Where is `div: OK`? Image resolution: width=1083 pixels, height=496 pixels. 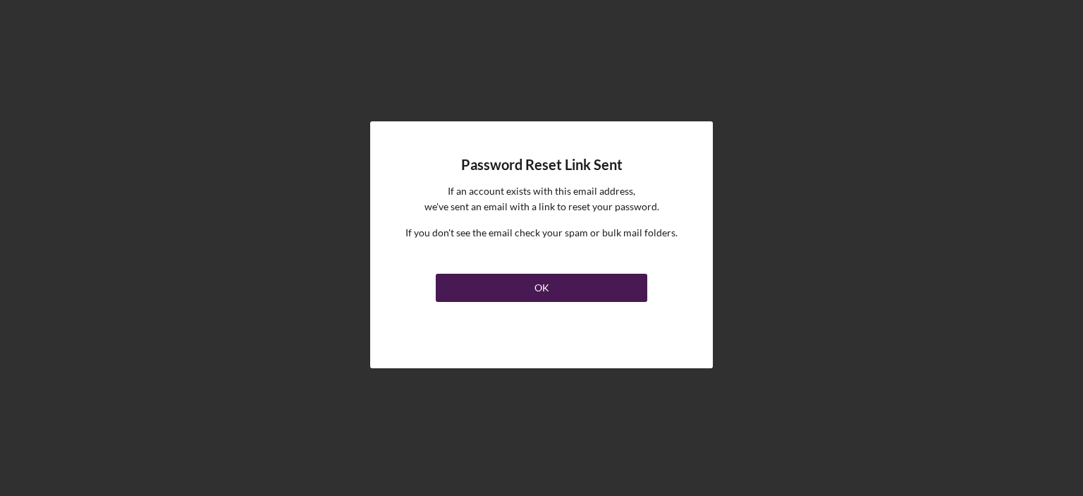
div: OK is located at coordinates (541, 288).